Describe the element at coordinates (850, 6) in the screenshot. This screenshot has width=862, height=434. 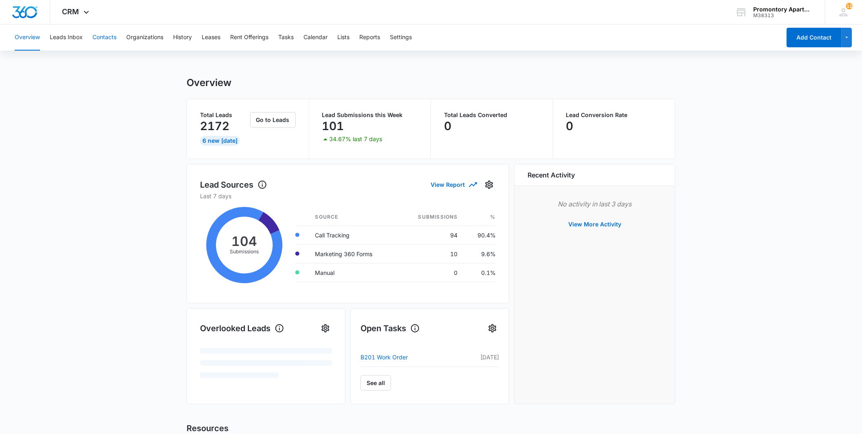
I see `span: 11` at that location.